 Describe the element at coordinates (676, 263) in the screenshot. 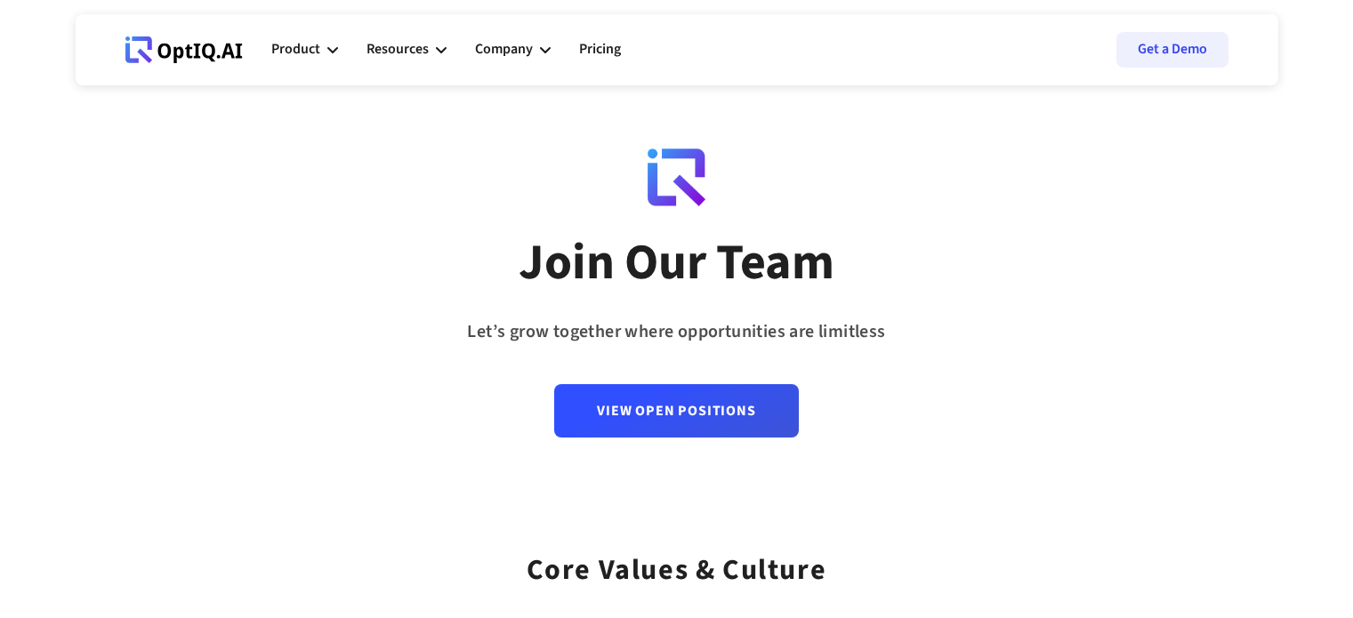

I see `div: Join Our Team` at that location.